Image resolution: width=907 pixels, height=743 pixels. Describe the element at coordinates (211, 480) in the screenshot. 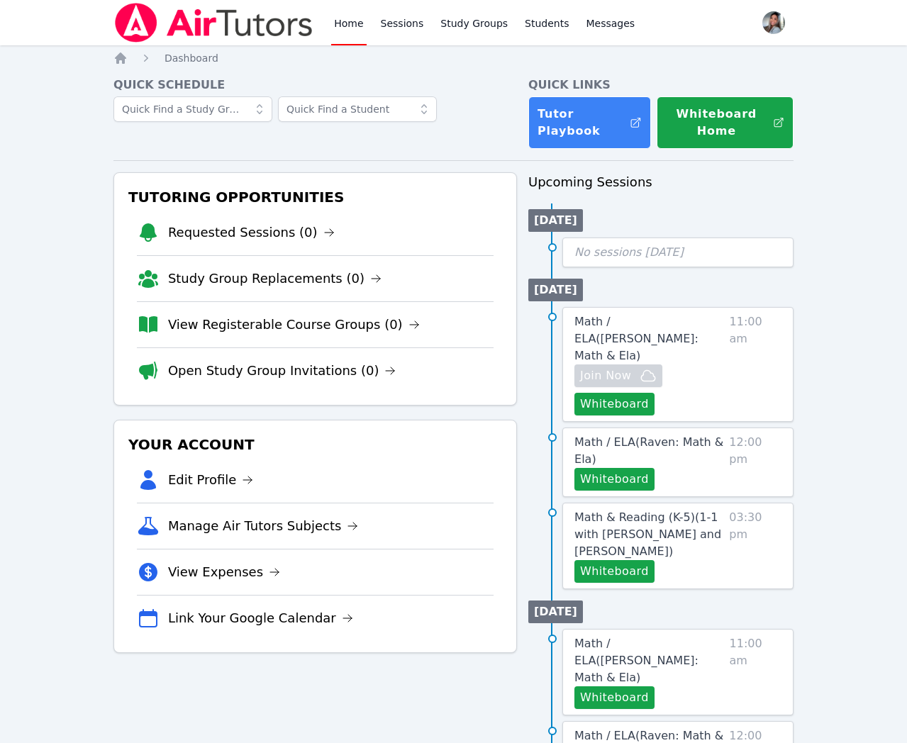

I see `a: Edit Profile` at that location.